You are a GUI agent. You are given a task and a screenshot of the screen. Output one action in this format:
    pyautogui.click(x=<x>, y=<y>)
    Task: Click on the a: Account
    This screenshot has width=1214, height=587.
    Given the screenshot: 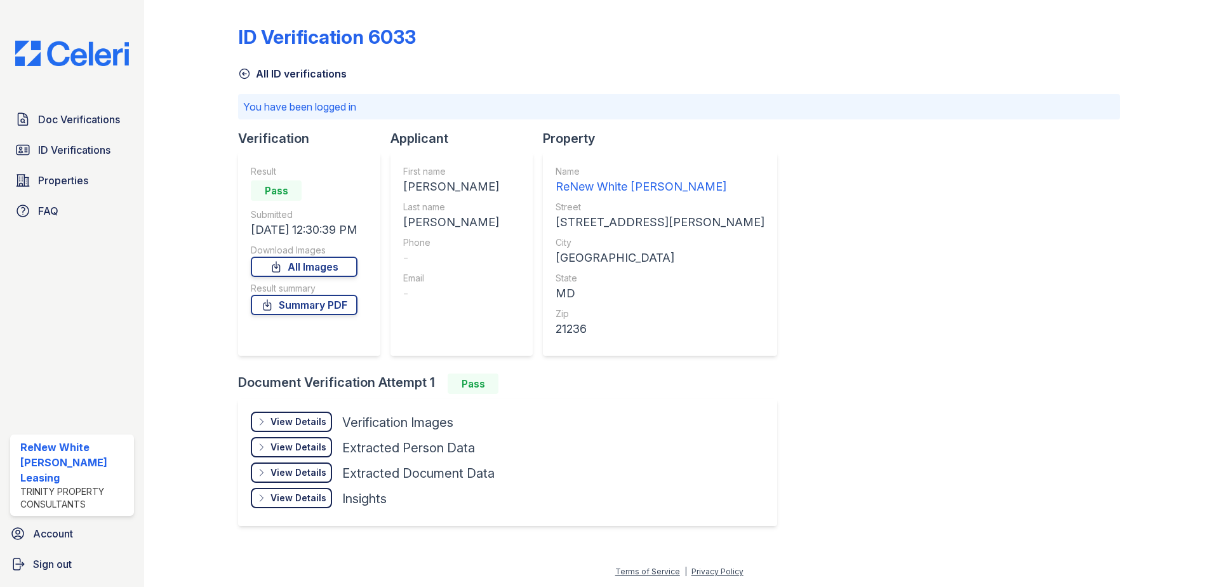 What is the action you would take?
    pyautogui.click(x=72, y=533)
    